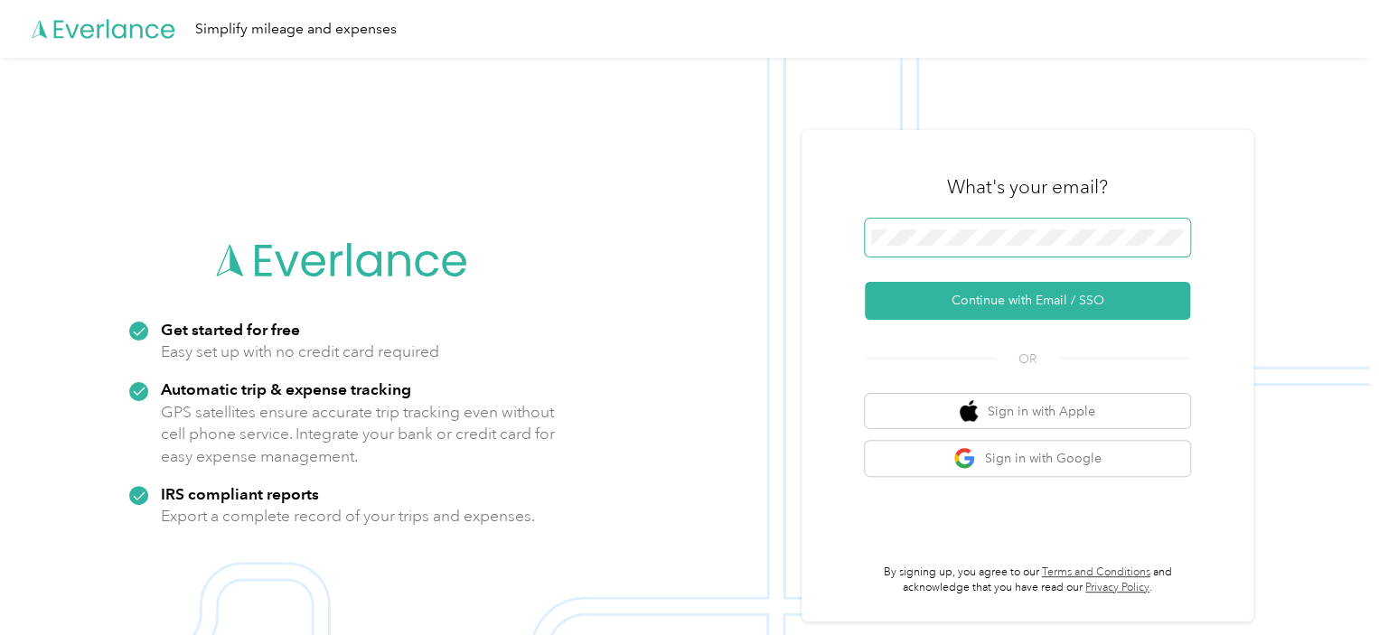 This screenshot has height=635, width=1379. I want to click on button: Continue with Email / SSO, so click(1027, 301).